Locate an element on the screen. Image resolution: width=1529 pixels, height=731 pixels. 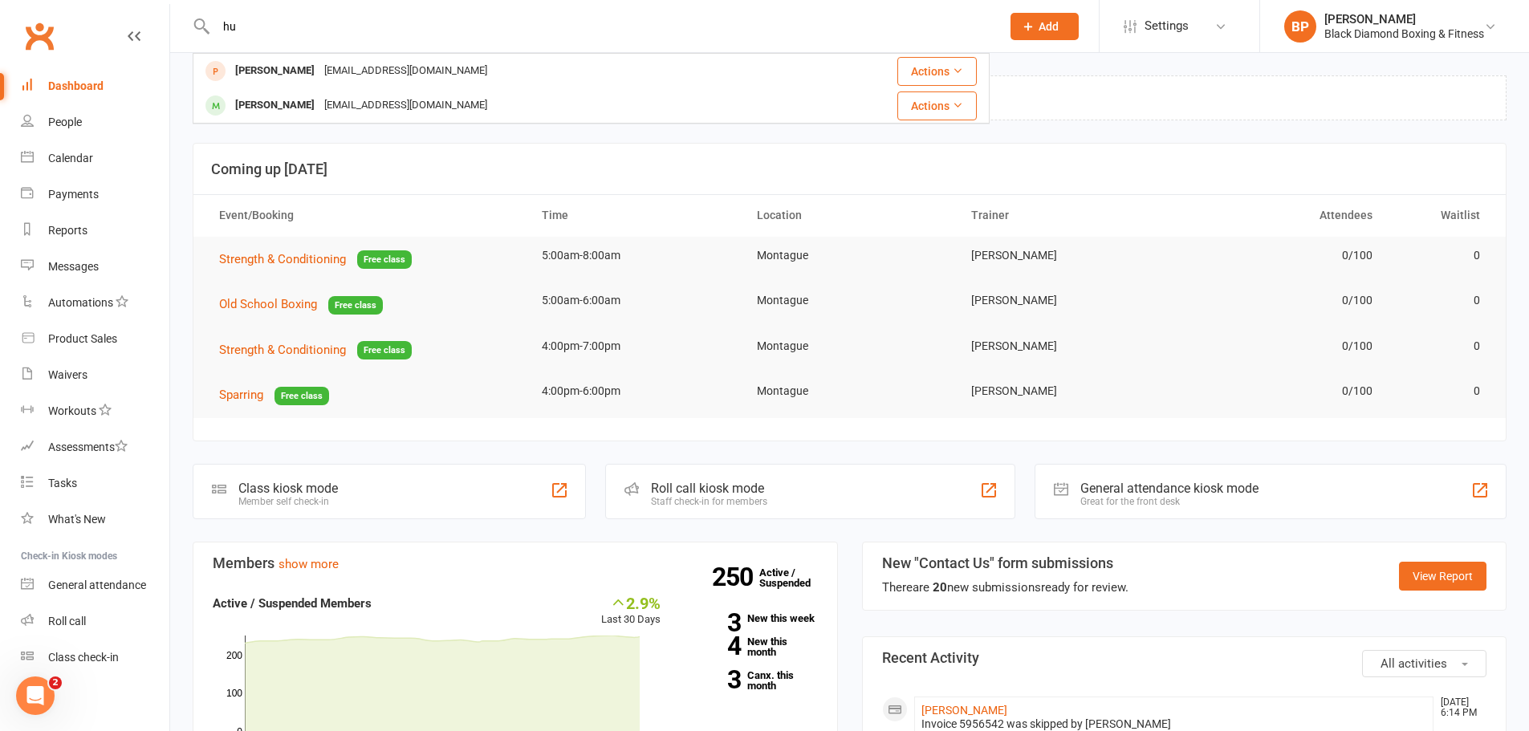
a: Messages is located at coordinates (95, 266).